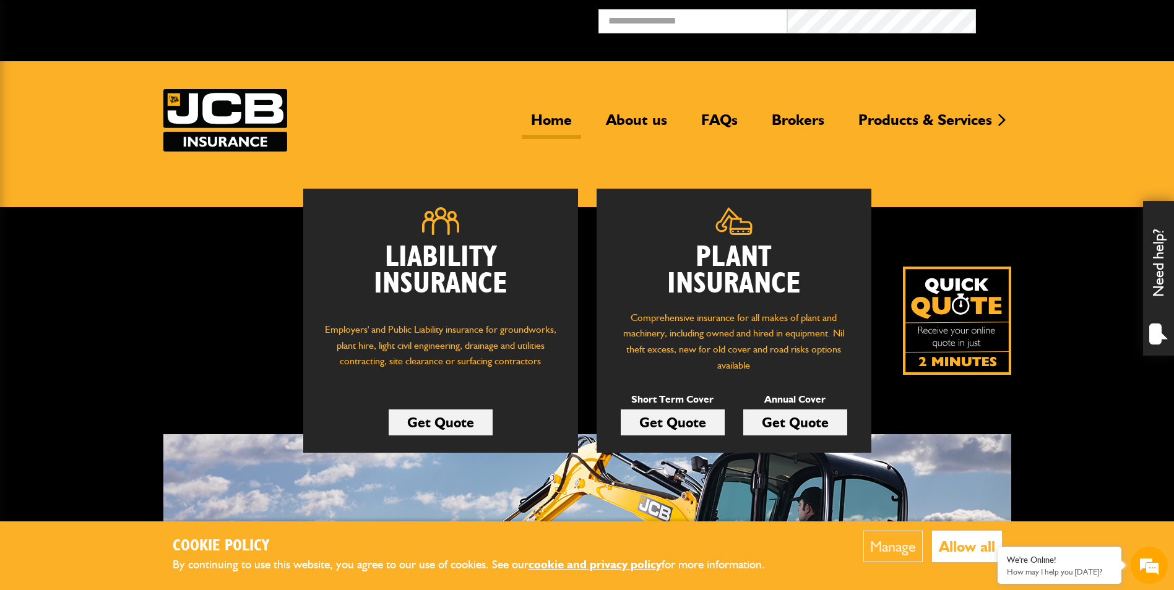  Describe the element at coordinates (1060, 560) in the screenshot. I see `div: We're Online!` at that location.